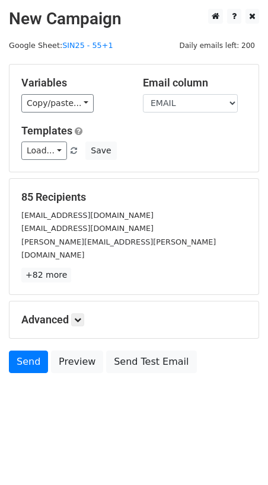  Describe the element at coordinates (151, 362) in the screenshot. I see `a: Send Test Email` at that location.